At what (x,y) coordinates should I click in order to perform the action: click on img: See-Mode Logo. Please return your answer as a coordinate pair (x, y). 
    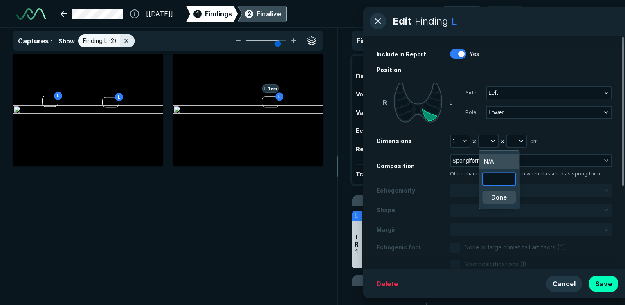
    Looking at the image, I should click on (31, 14).